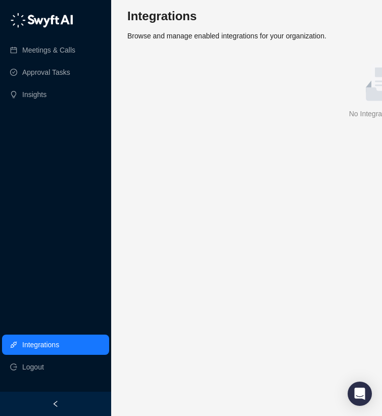  What do you see at coordinates (14, 367) in the screenshot?
I see `span: logout` at bounding box center [14, 367].